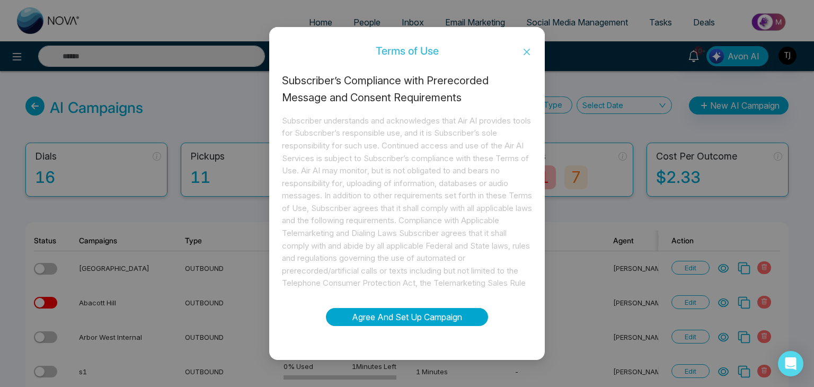 Image resolution: width=814 pixels, height=387 pixels. What do you see at coordinates (527, 52) in the screenshot?
I see `button: Close` at bounding box center [527, 52].